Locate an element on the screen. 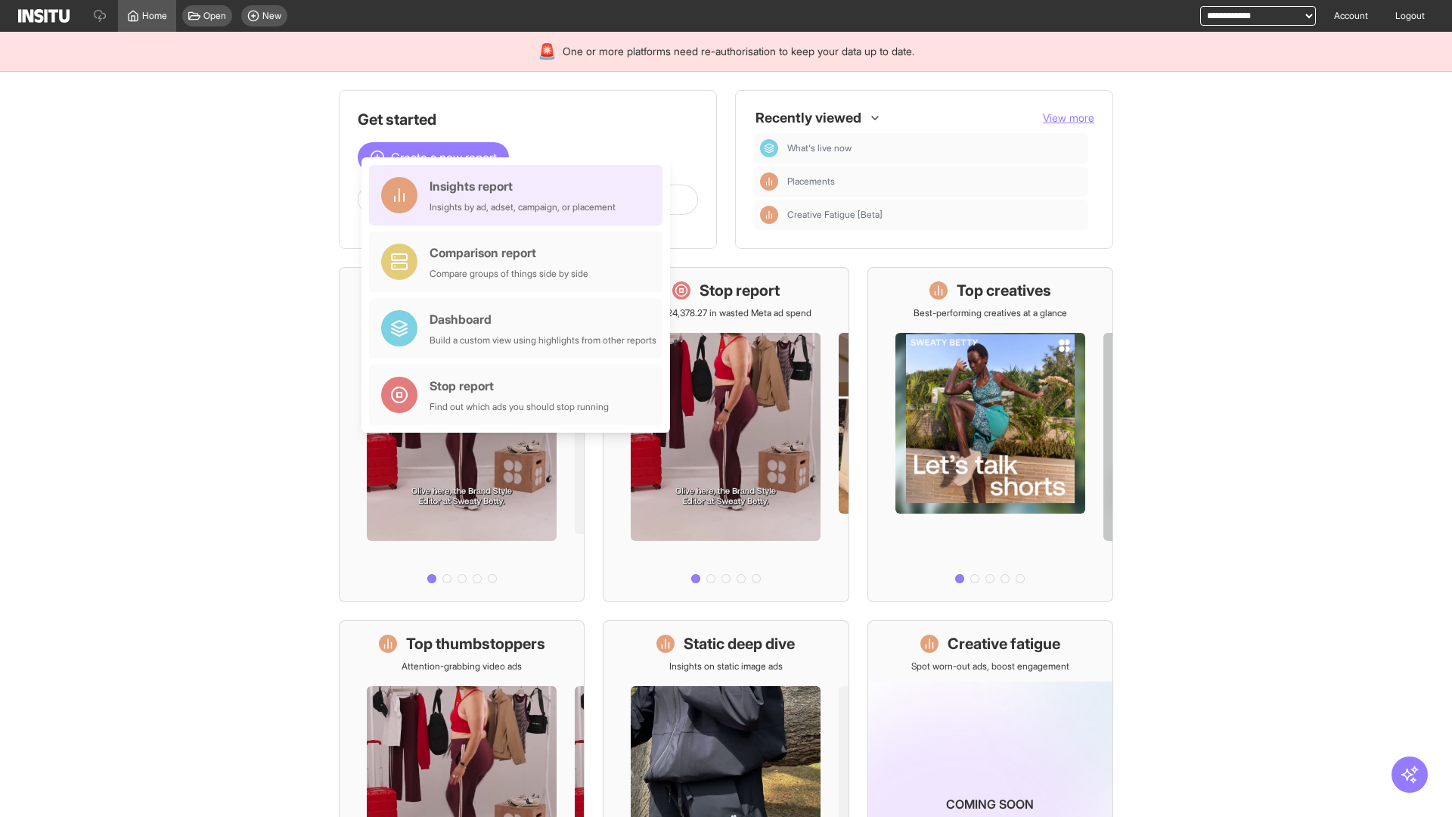 The height and width of the screenshot is (817, 1452). div: Insights report is located at coordinates (522, 186).